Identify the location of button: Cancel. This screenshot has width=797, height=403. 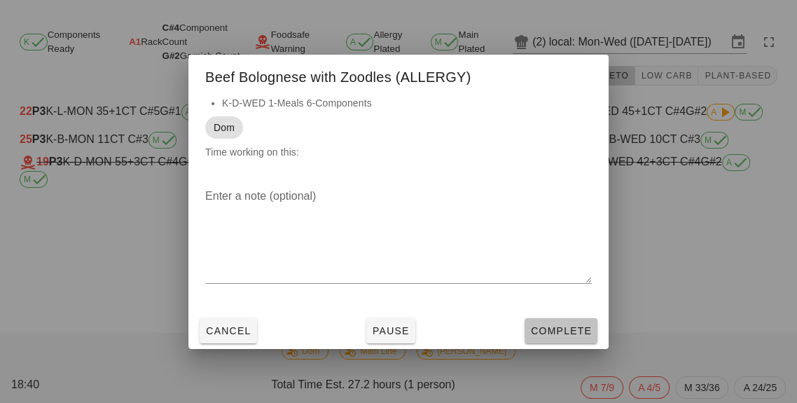
(228, 331).